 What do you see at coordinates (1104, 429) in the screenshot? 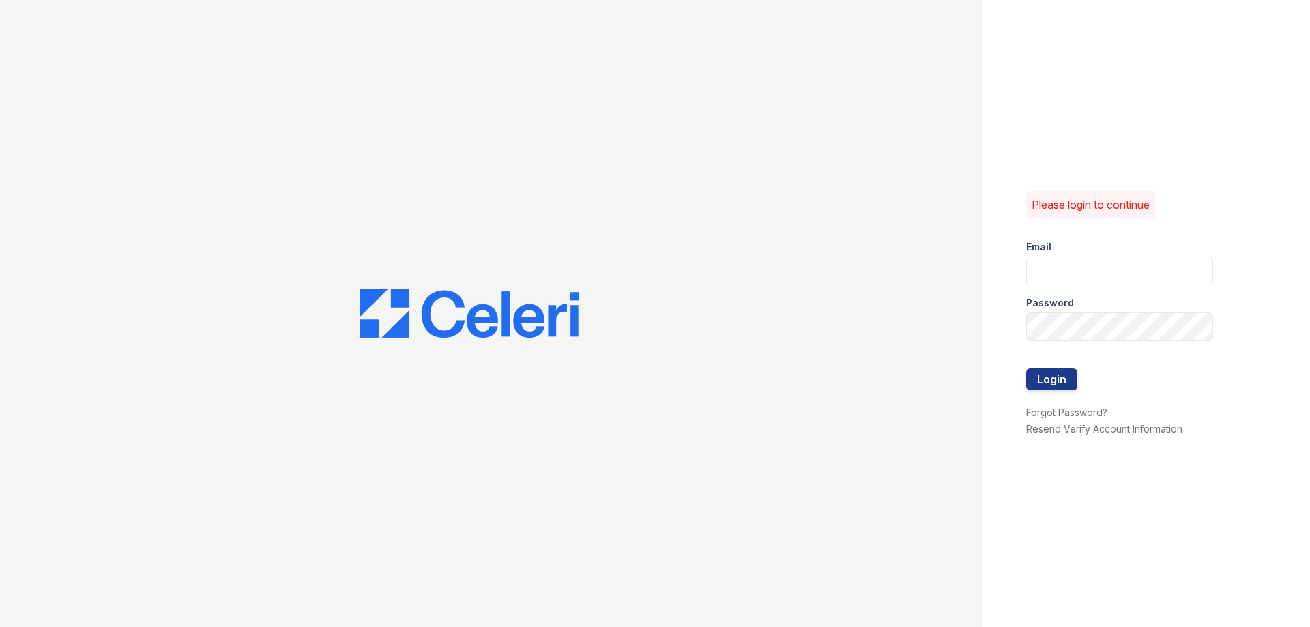
I see `a: Resend Verify Account Information` at bounding box center [1104, 429].